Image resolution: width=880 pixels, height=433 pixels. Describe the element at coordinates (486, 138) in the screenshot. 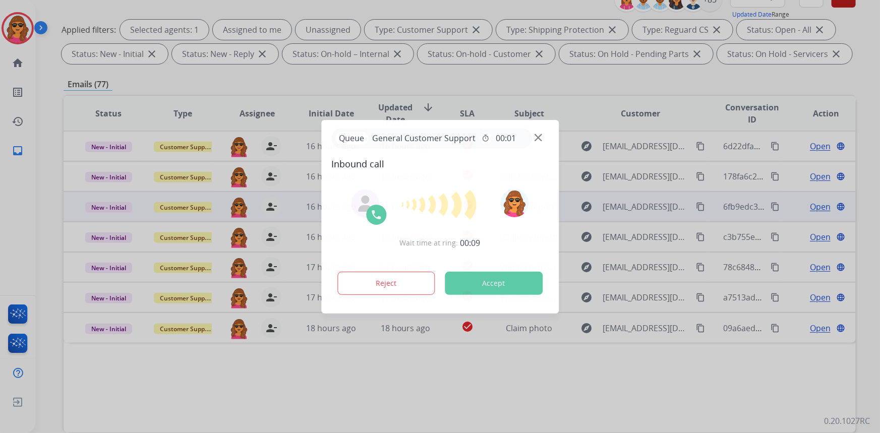

I see `mat-icon: timer` at that location.